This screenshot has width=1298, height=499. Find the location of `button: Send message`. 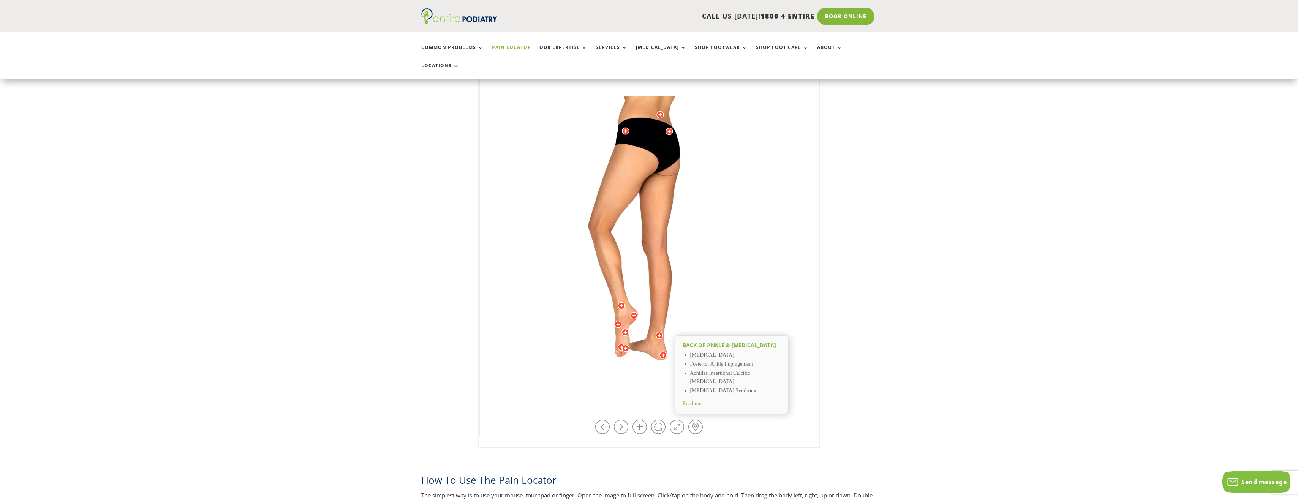

button: Send message is located at coordinates (1257, 482).